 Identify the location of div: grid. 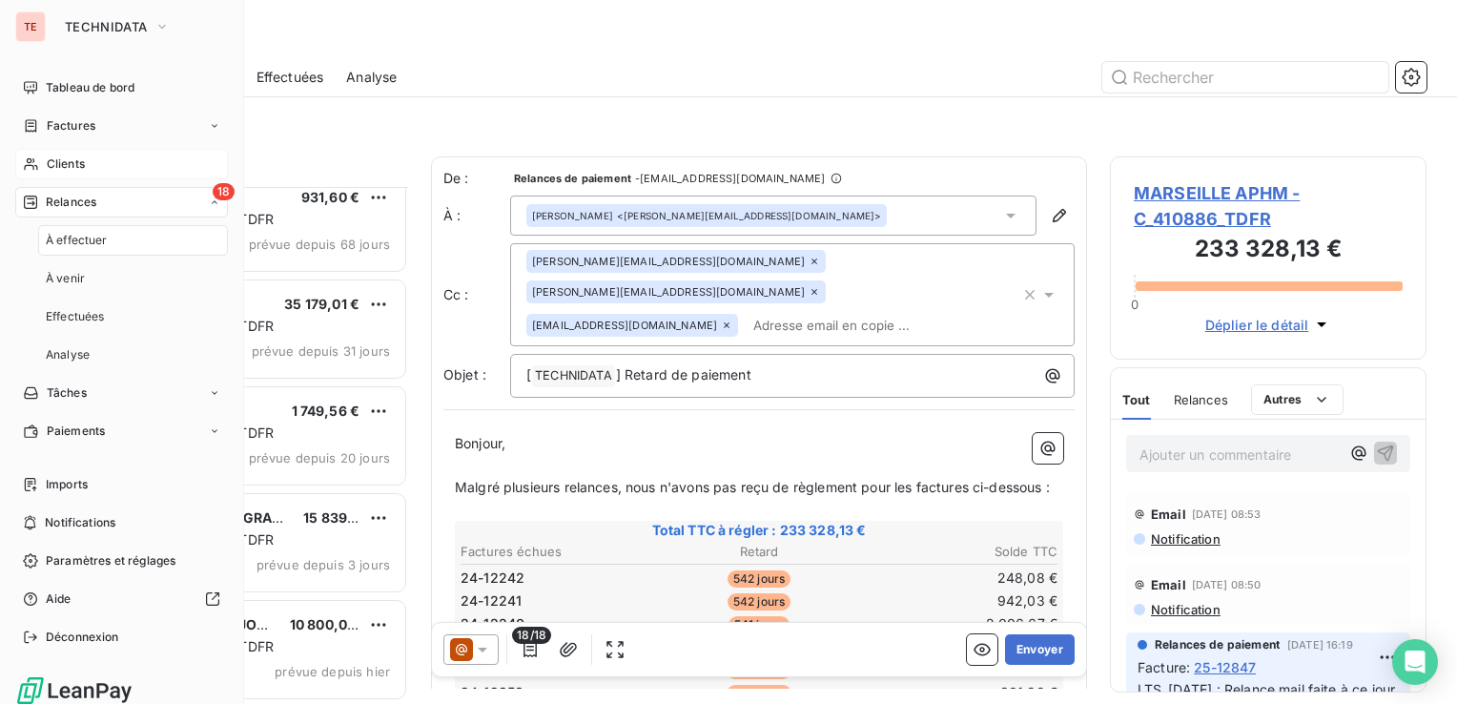
(250, 445).